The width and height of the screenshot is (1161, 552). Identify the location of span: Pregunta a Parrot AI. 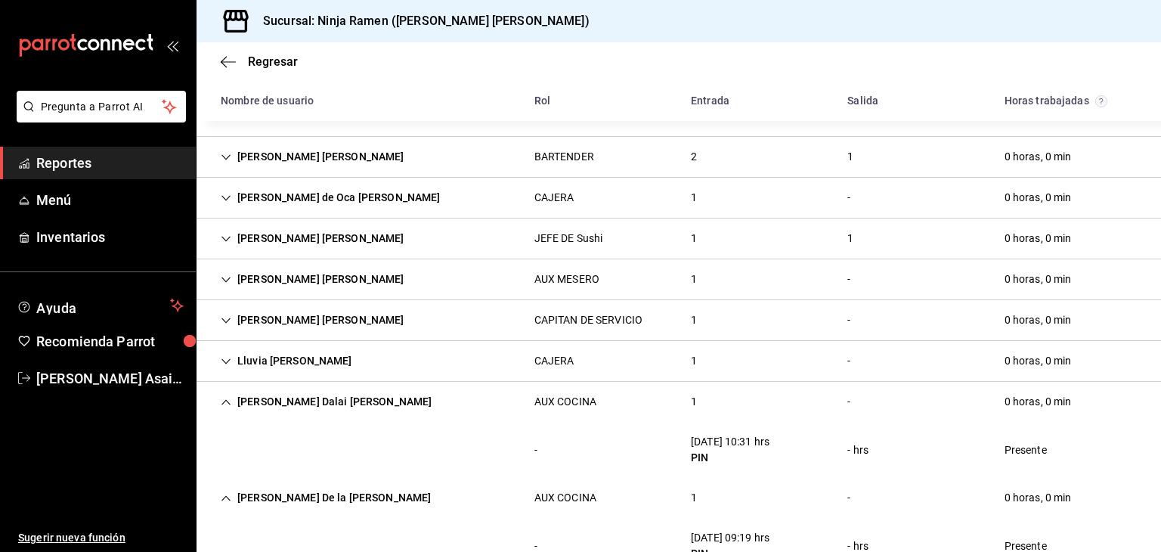
(101, 107).